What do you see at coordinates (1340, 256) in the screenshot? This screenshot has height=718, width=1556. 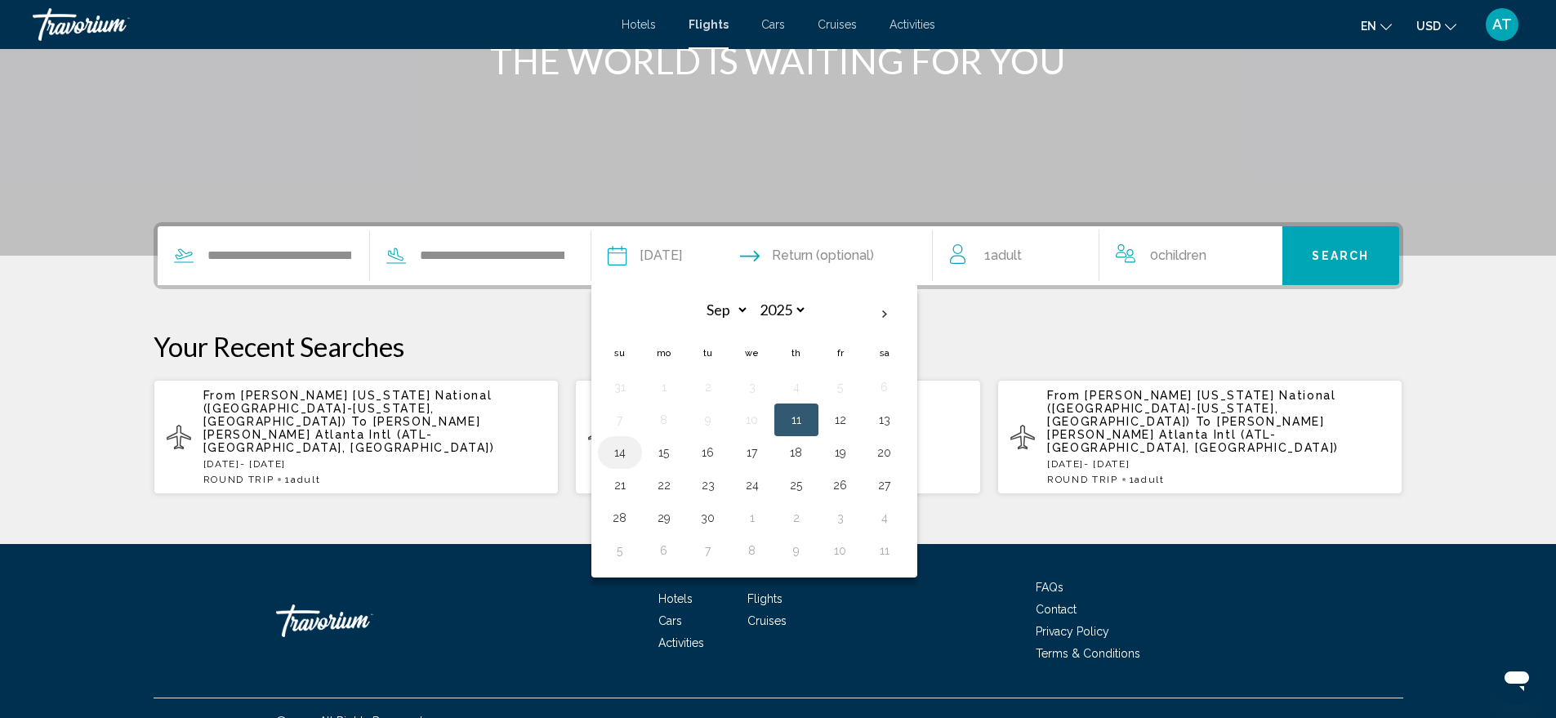 I see `span: Search` at bounding box center [1340, 256].